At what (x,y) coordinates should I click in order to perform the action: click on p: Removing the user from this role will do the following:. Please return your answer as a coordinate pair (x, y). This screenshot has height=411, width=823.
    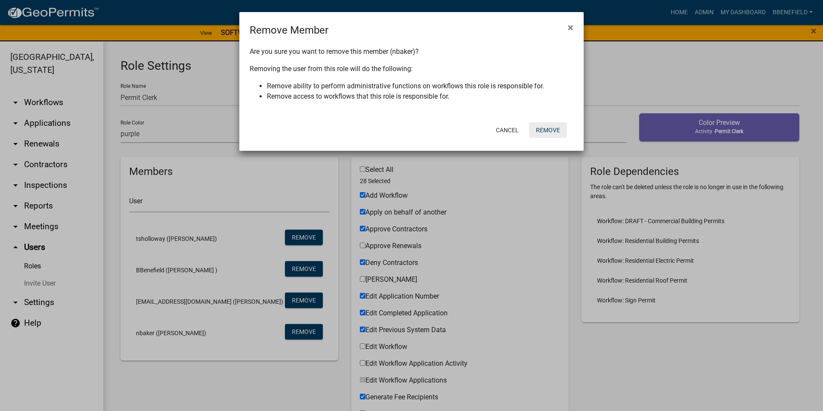
    Looking at the image, I should click on (412, 69).